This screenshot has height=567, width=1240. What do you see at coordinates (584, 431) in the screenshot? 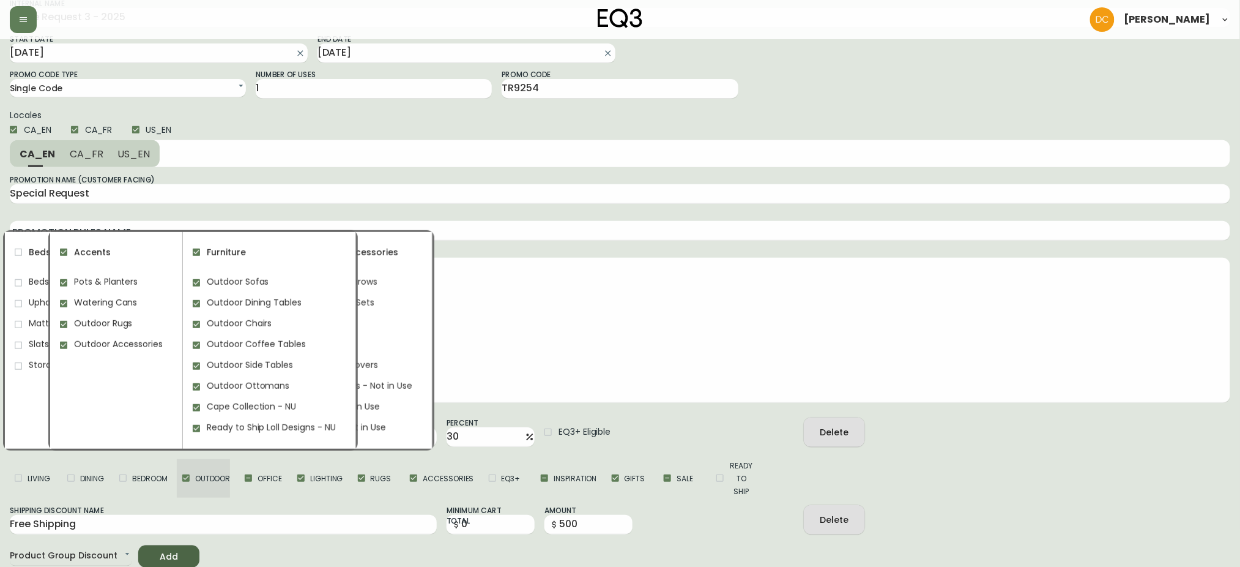
I see `span: EQ3+ Eligible` at bounding box center [584, 431].